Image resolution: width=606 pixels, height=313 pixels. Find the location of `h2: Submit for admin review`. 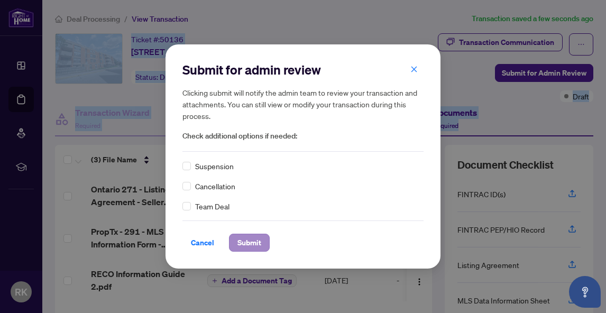

h2: Submit for admin review is located at coordinates (303, 70).